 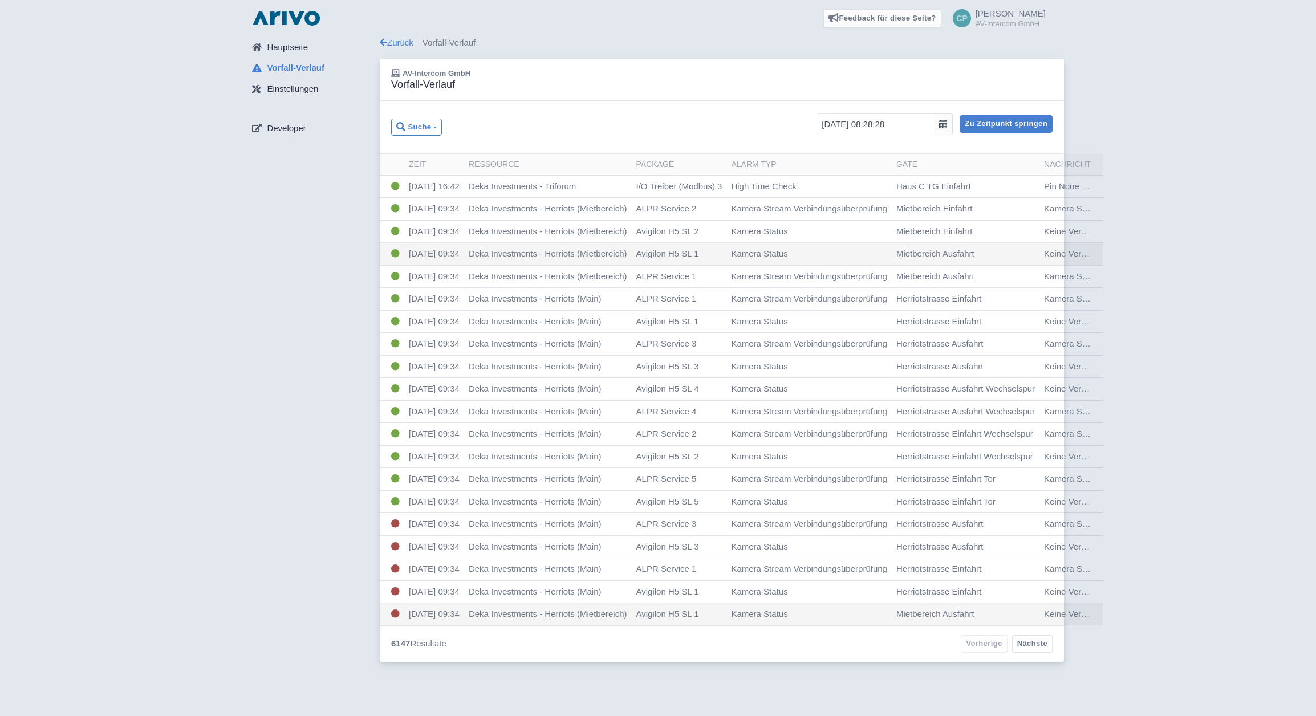 What do you see at coordinates (419, 644) in the screenshot?
I see `span: Resultate` at bounding box center [419, 644].